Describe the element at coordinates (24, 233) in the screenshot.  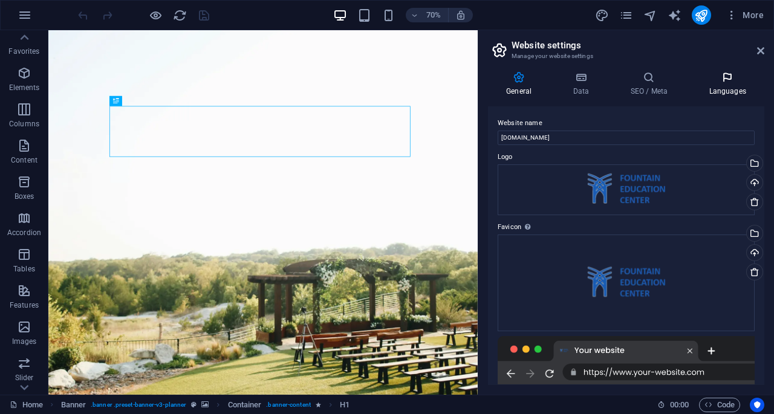
I see `p: Accordion` at that location.